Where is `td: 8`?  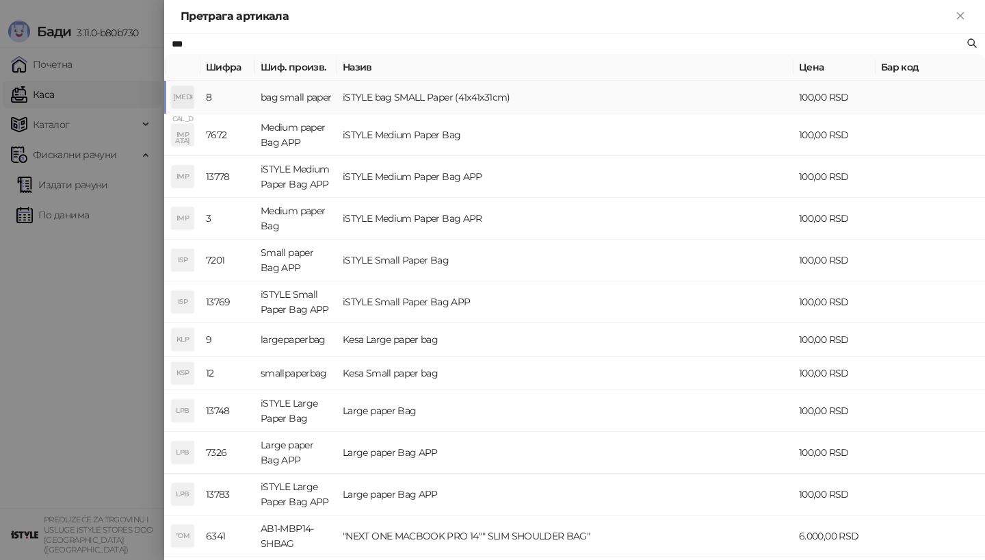 td: 8 is located at coordinates (228, 97).